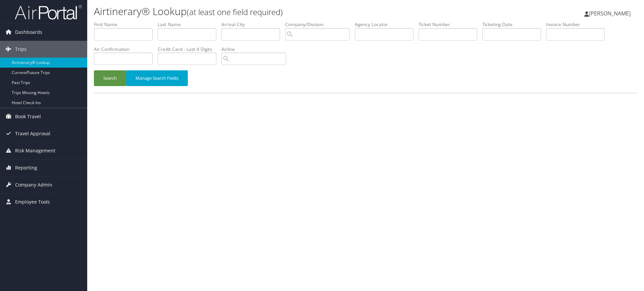 The image size is (644, 291). Describe the element at coordinates (110, 78) in the screenshot. I see `button: Search` at that location.